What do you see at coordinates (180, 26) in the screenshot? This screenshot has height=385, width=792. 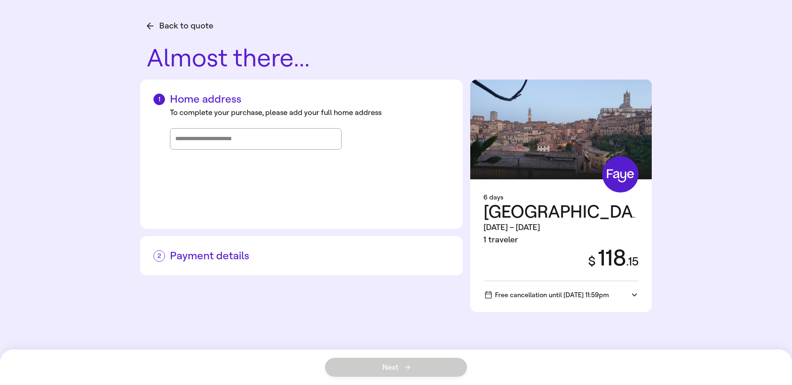 I see `button: Back to quote` at bounding box center [180, 26].